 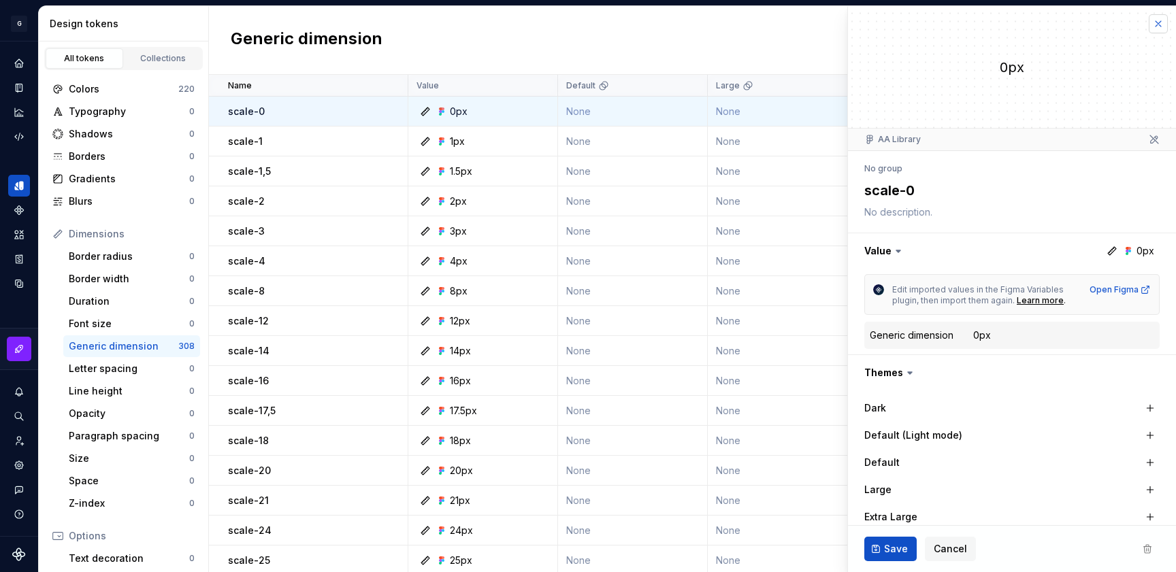 I want to click on div: Options, so click(x=131, y=536).